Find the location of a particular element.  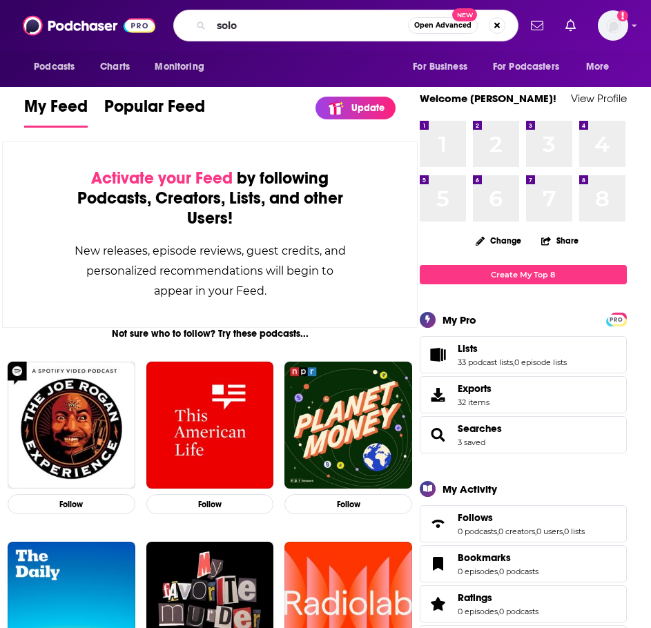

span: For Business is located at coordinates (440, 67).